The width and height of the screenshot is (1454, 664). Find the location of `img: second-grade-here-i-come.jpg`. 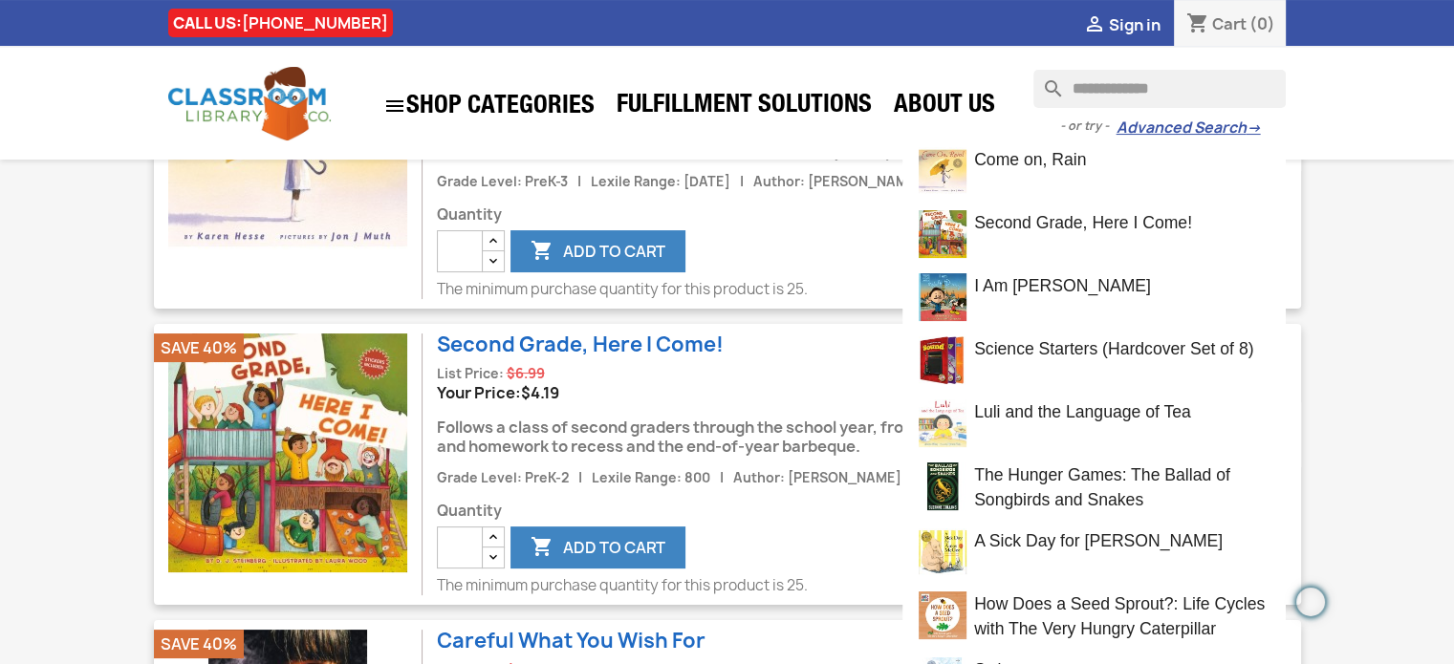

img: second-grade-here-i-come.jpg is located at coordinates (942, 234).